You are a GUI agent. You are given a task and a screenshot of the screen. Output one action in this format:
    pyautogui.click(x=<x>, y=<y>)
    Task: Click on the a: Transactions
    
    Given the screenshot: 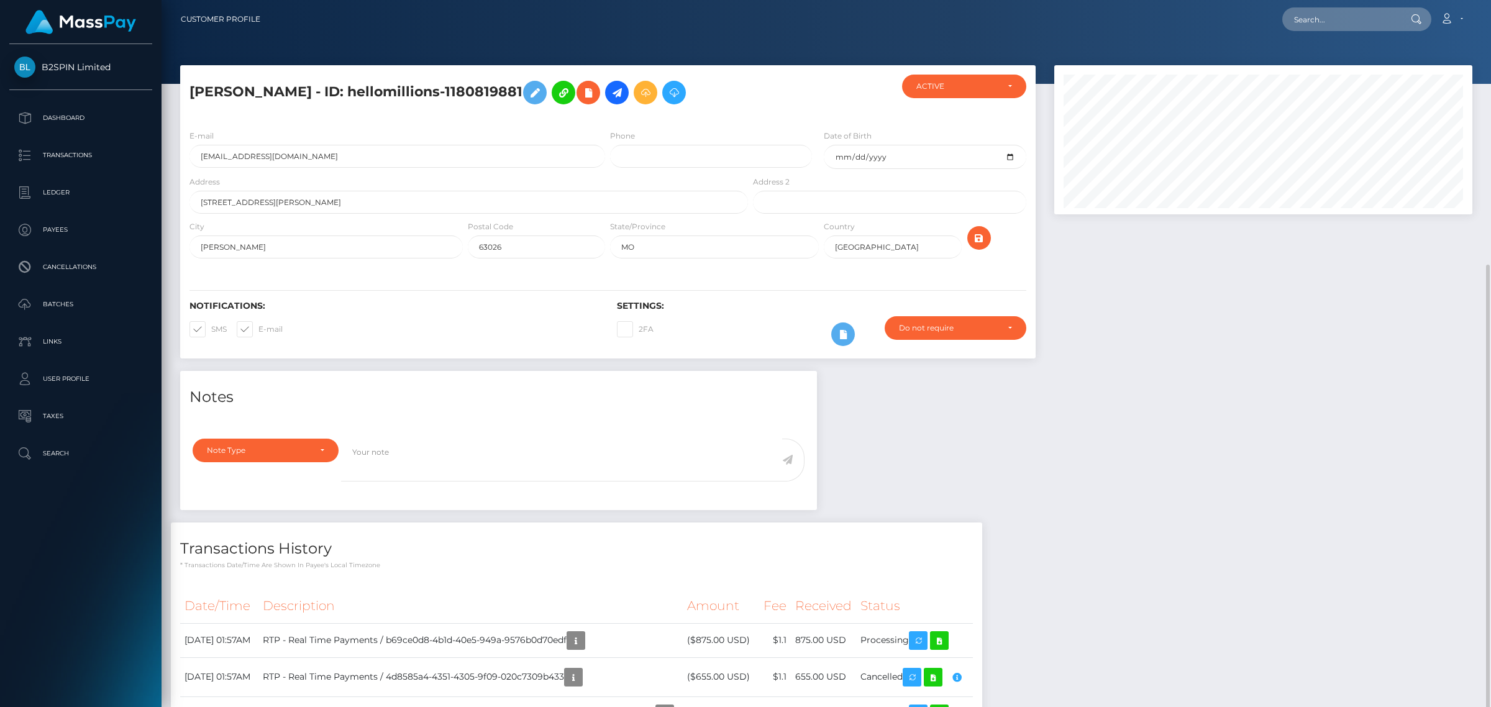 What is the action you would take?
    pyautogui.click(x=81, y=155)
    